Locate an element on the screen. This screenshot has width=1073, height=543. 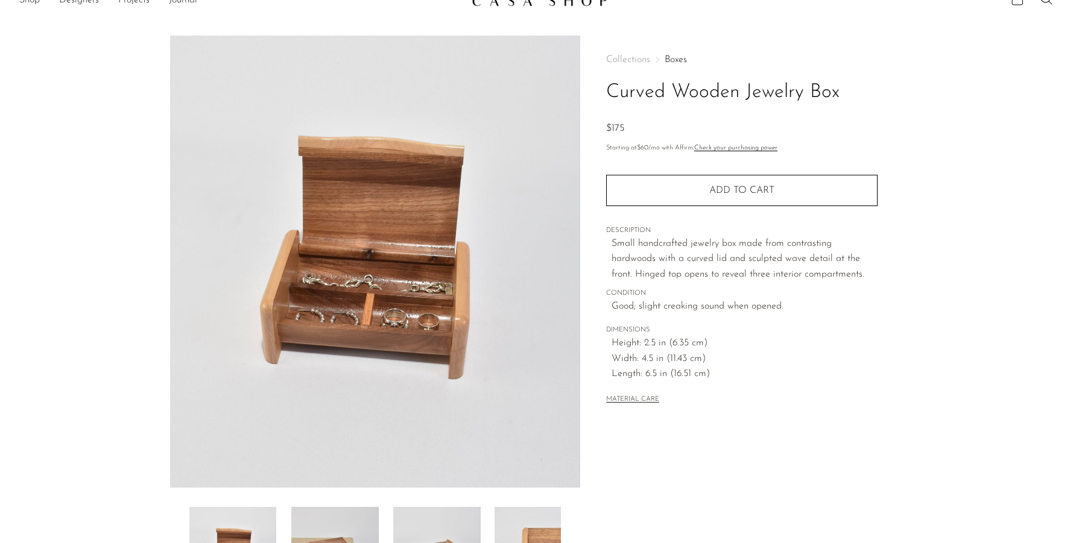
a: Boxes is located at coordinates (675, 60).